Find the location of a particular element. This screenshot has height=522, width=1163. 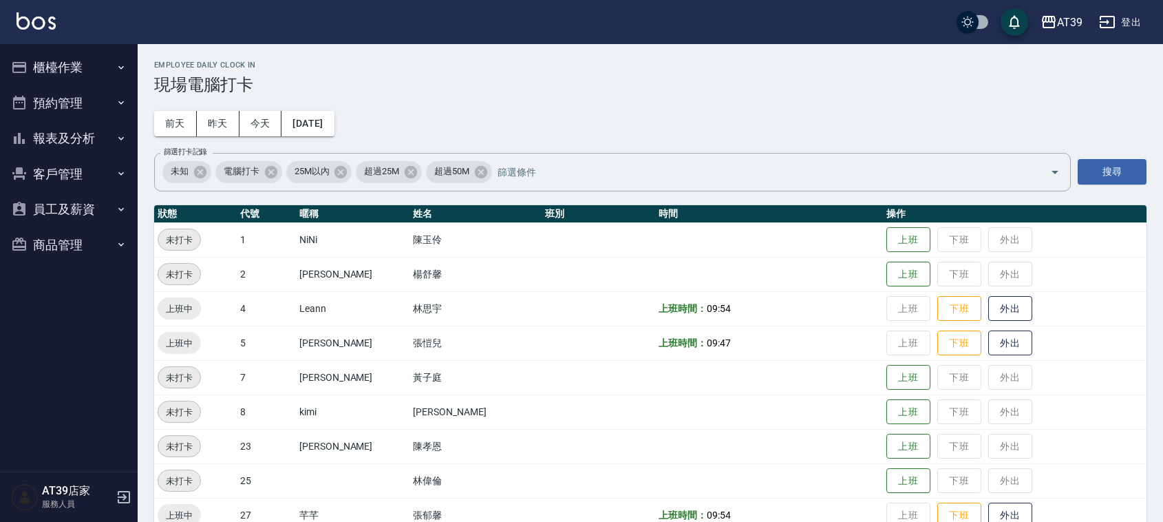

button: 前天 is located at coordinates (175, 123).